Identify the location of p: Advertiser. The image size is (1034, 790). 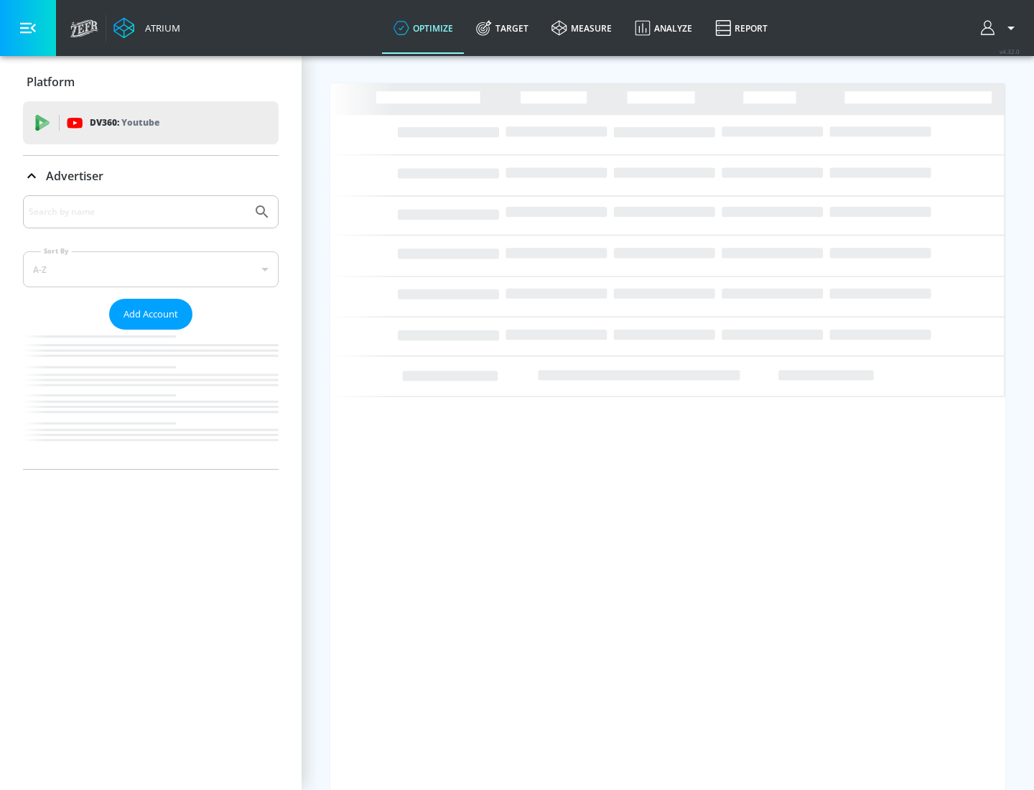
(75, 176).